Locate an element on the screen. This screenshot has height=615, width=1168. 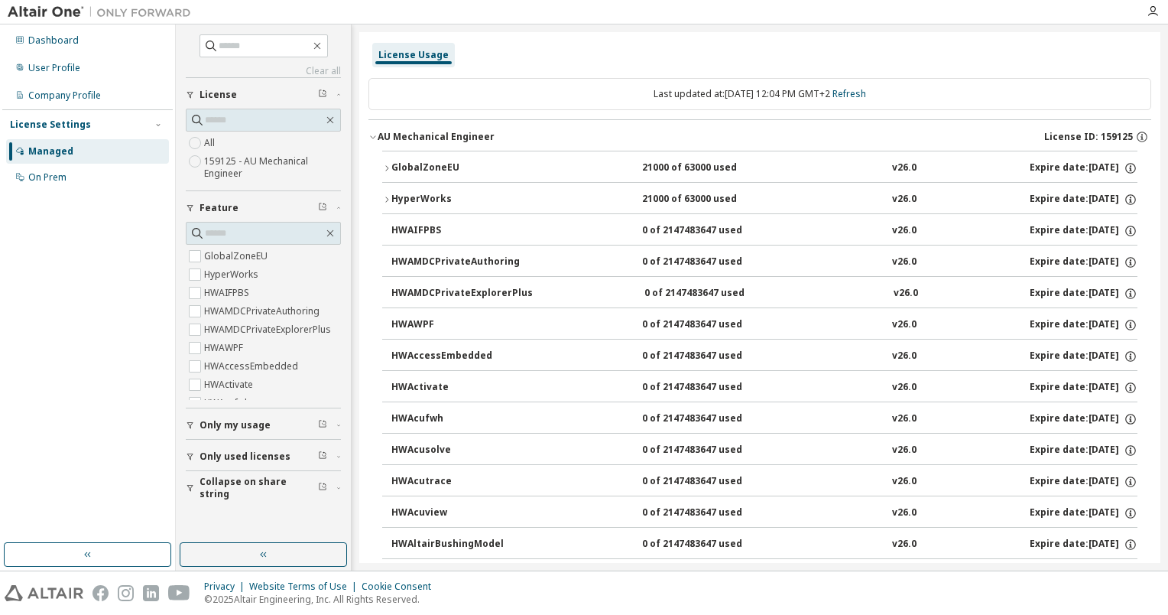
div: HyperWorks is located at coordinates (460, 200).